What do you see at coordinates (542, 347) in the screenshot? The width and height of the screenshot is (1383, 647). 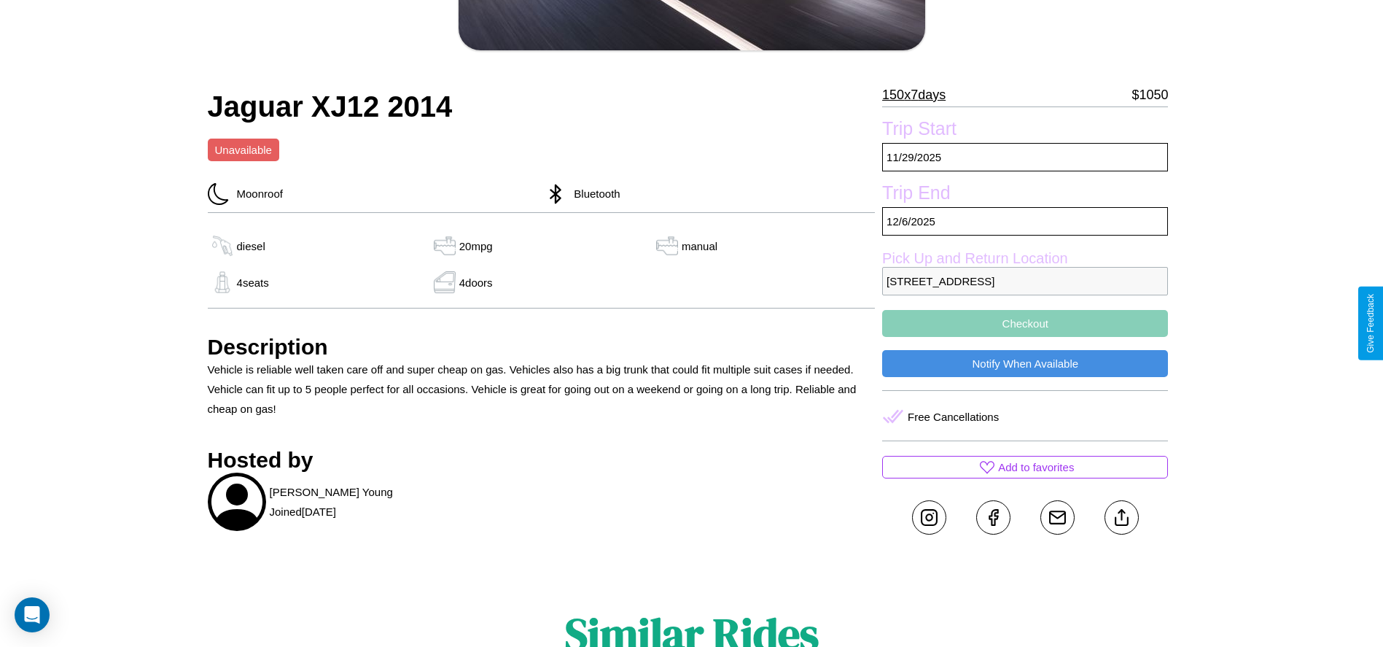 I see `h3: Description` at bounding box center [542, 347].